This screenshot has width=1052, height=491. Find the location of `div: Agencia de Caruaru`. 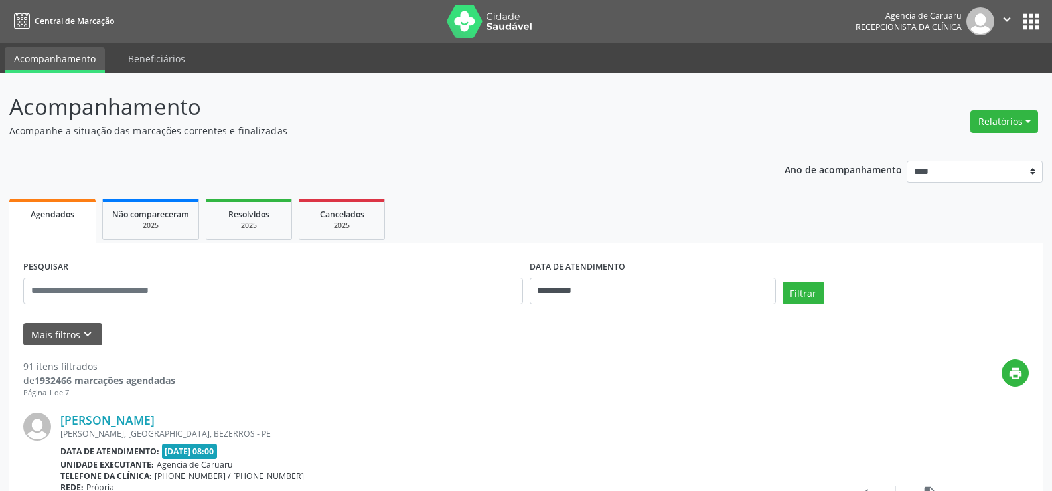

div: Agencia de Caruaru is located at coordinates (909, 15).